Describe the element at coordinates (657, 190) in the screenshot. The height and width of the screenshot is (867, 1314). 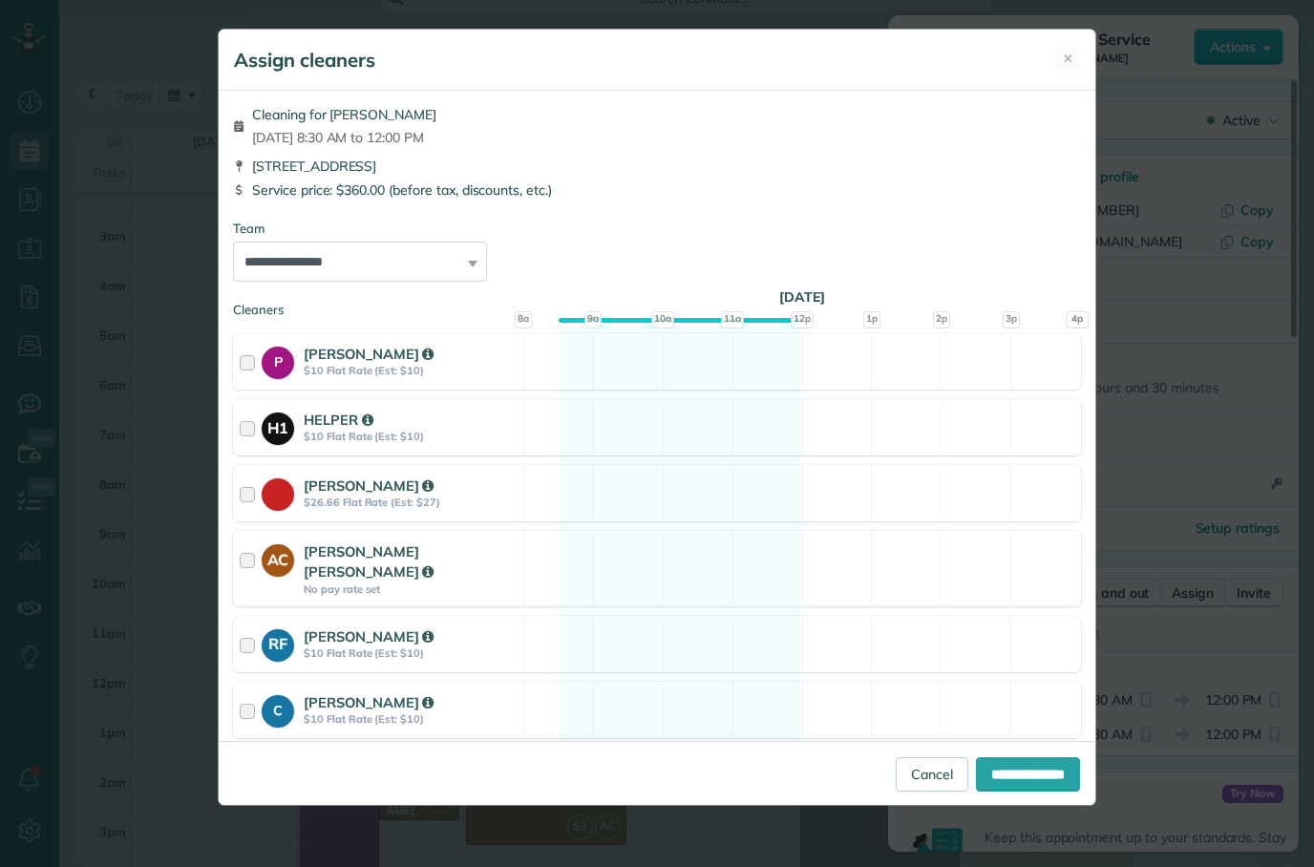
I see `div: Service price: $360.00 (before tax, discounts, etc.)` at that location.